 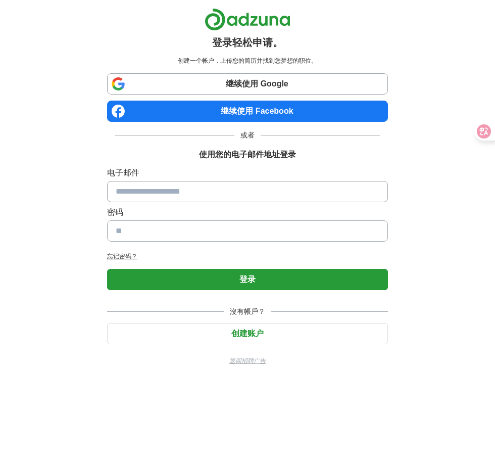 I want to click on font: 继续使用 Google, so click(x=257, y=83).